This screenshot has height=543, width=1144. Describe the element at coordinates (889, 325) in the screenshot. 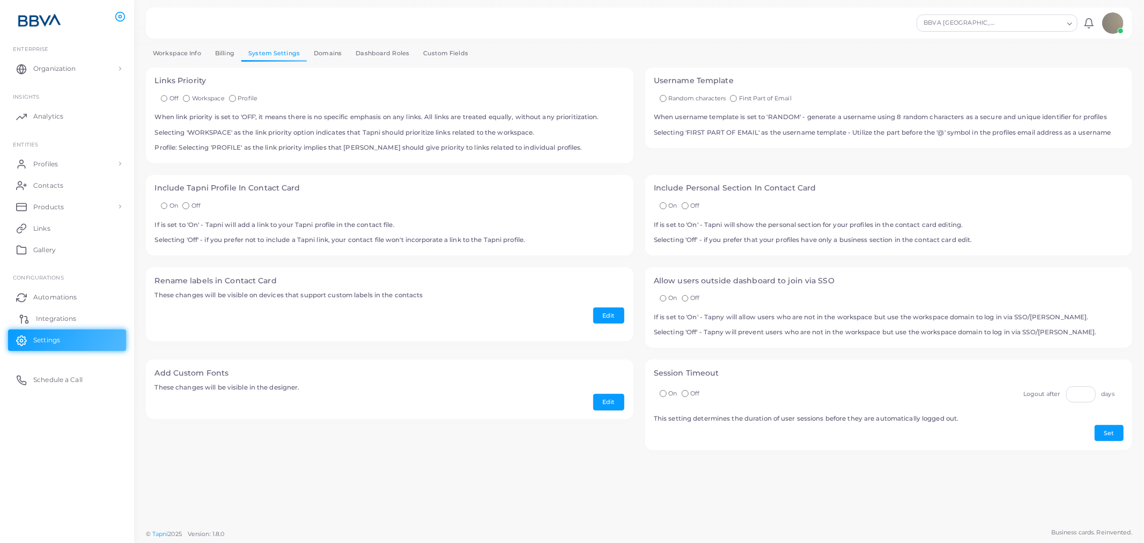

I see `h5: If is set to 'On' - Tapny will allow users who are not in the workspace but use the workspace dom...` at that location.